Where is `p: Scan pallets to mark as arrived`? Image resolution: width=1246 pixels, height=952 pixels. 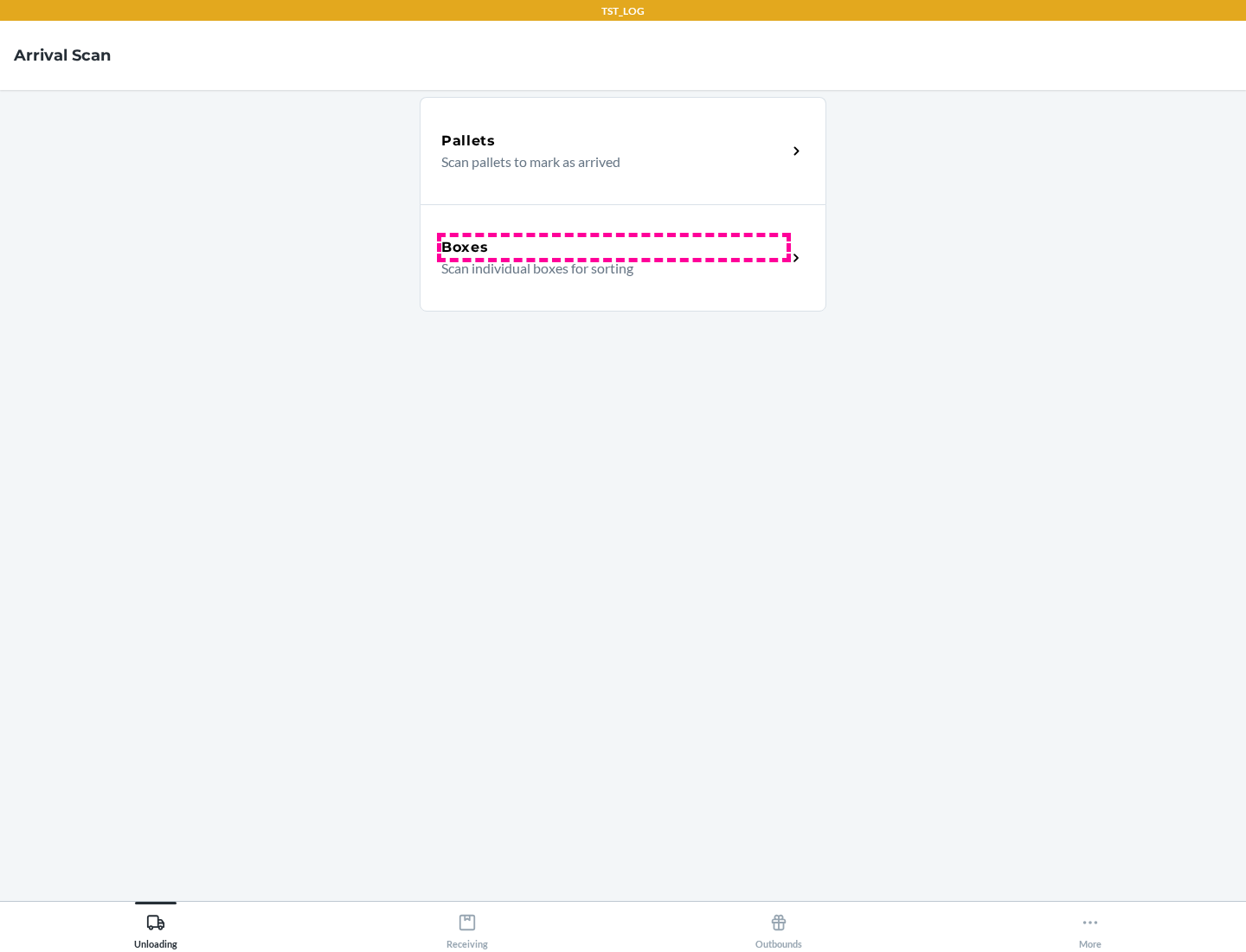
p: Scan pallets to mark as arrived is located at coordinates (607, 162).